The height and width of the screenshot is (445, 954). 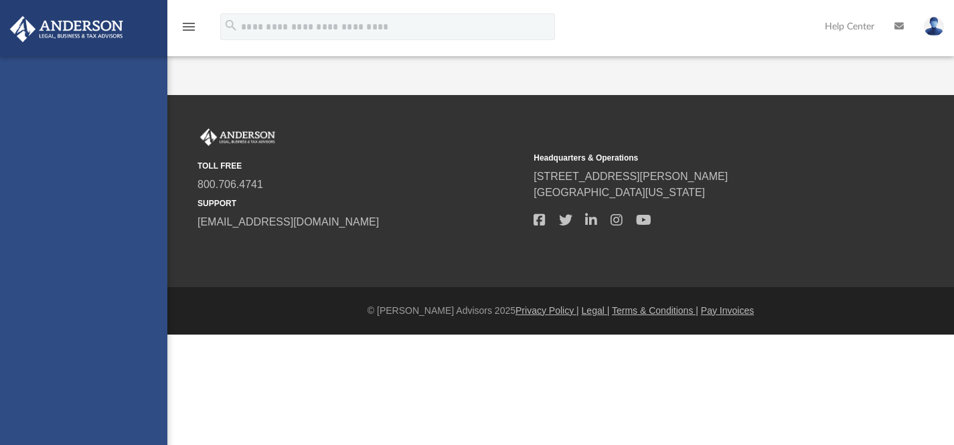 What do you see at coordinates (596, 311) in the screenshot?
I see `a: Legal |` at bounding box center [596, 311].